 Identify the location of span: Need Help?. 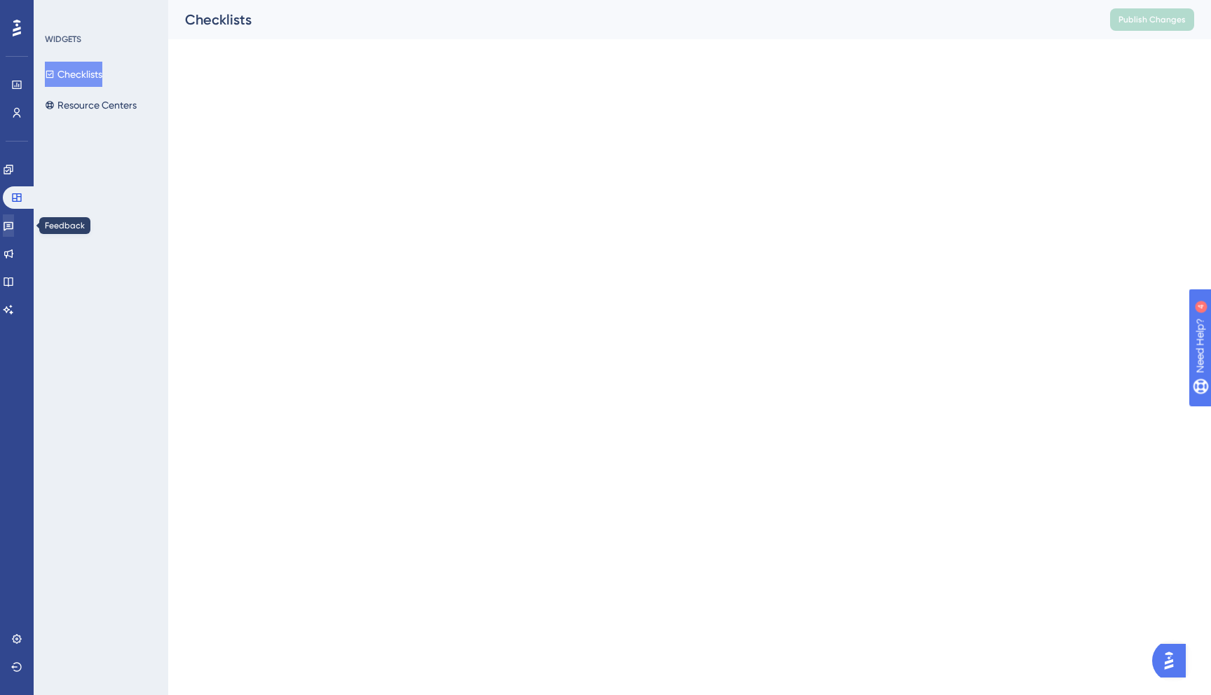
(60, 12).